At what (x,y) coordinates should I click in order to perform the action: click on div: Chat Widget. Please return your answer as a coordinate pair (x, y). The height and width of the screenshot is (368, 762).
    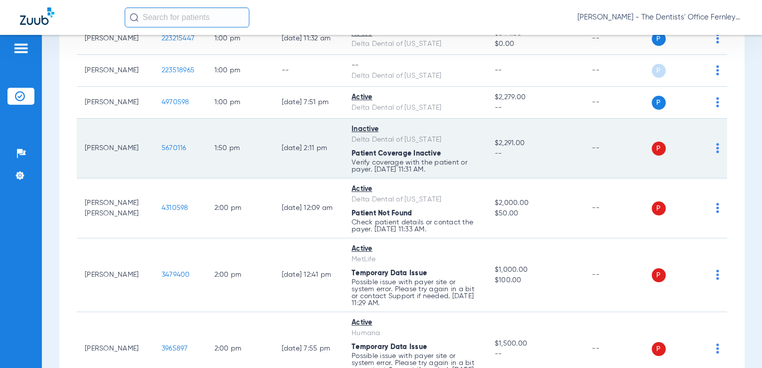
    Looking at the image, I should click on (737, 344).